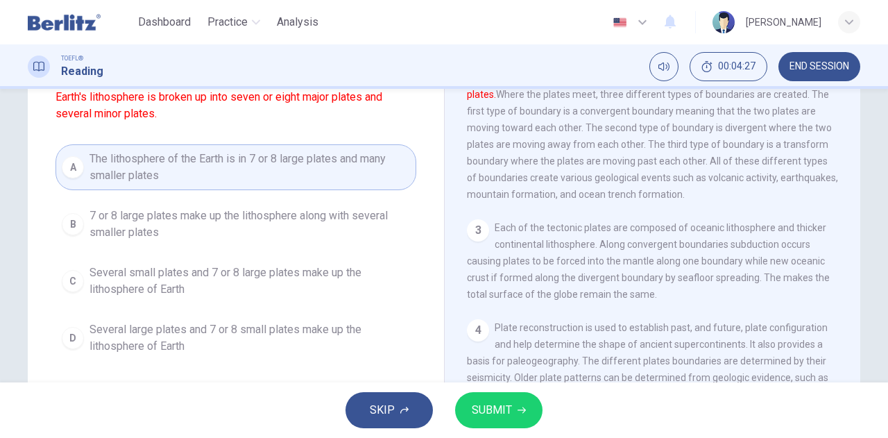  Describe the element at coordinates (648, 261) in the screenshot. I see `span: Each of the tectonic plates are composed of oceanic lithosphere and thicker continental lithosphe...` at that location.